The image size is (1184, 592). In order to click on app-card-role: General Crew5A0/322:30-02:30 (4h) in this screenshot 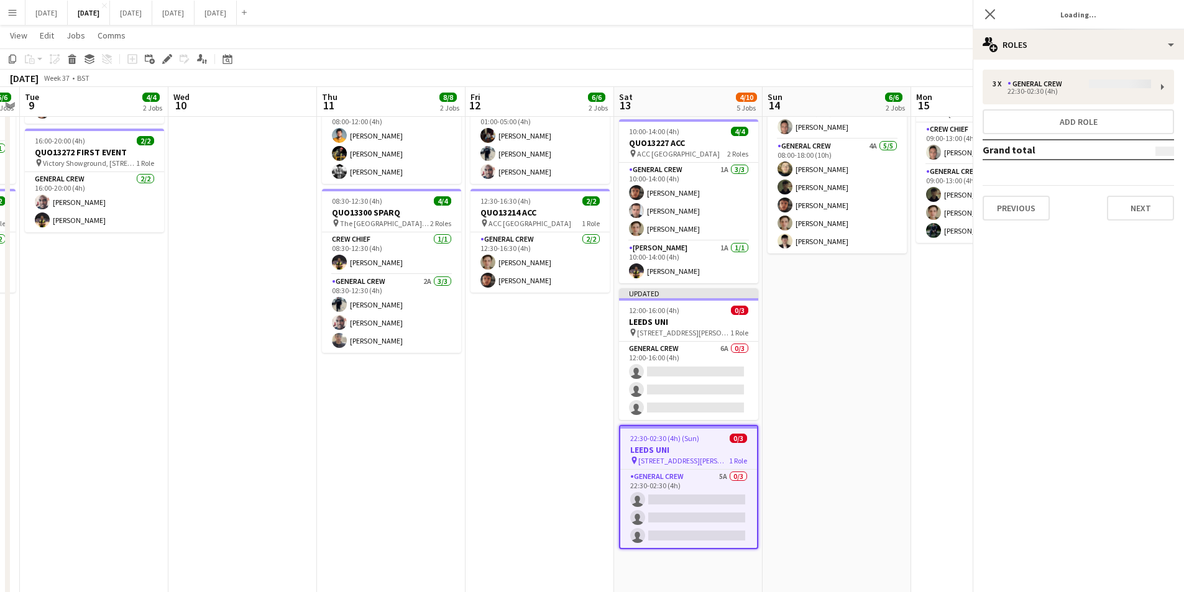, I will do `click(689, 509)`.